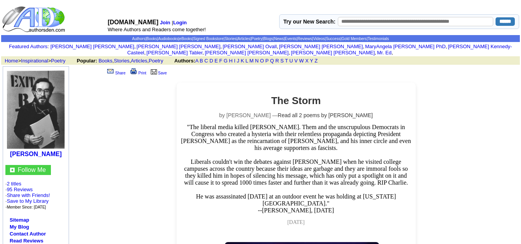  Describe the element at coordinates (220, 60) in the screenshot. I see `a: F` at that location.